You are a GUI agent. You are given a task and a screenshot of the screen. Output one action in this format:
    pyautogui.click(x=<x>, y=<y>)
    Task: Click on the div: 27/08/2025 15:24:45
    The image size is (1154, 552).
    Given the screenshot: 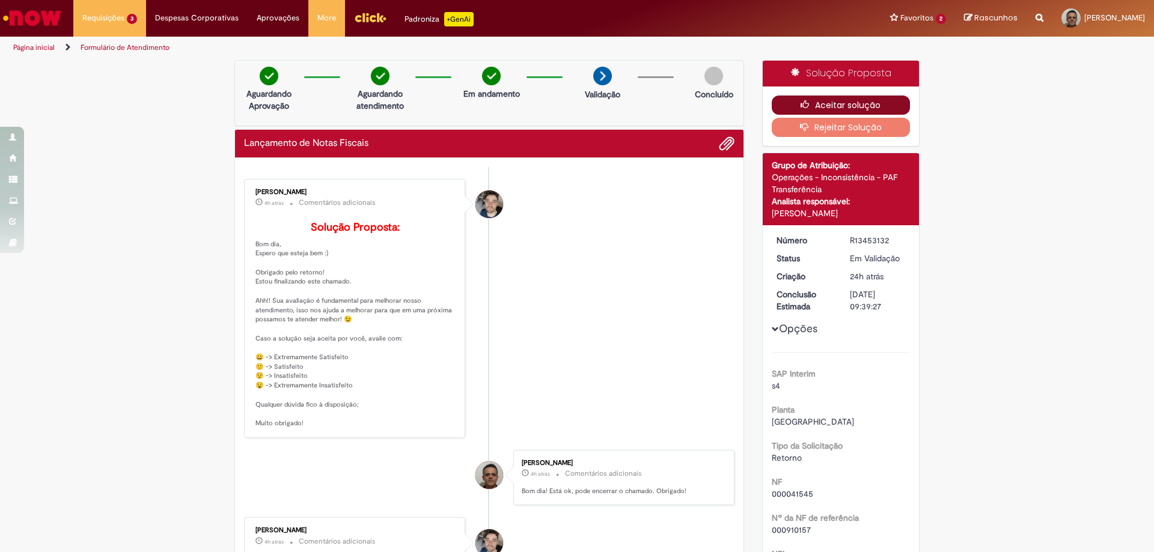 What is the action you would take?
    pyautogui.click(x=877, y=276)
    